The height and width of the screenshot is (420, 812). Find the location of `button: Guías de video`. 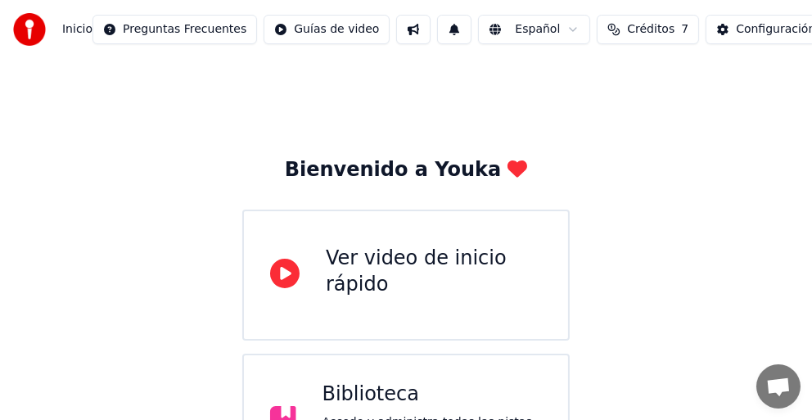

button: Guías de video is located at coordinates (327, 29).